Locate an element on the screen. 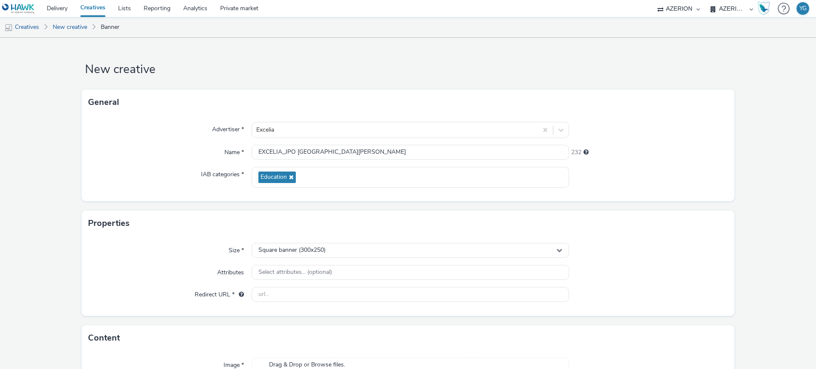 Image resolution: width=816 pixels, height=369 pixels. a: New creative is located at coordinates (70, 27).